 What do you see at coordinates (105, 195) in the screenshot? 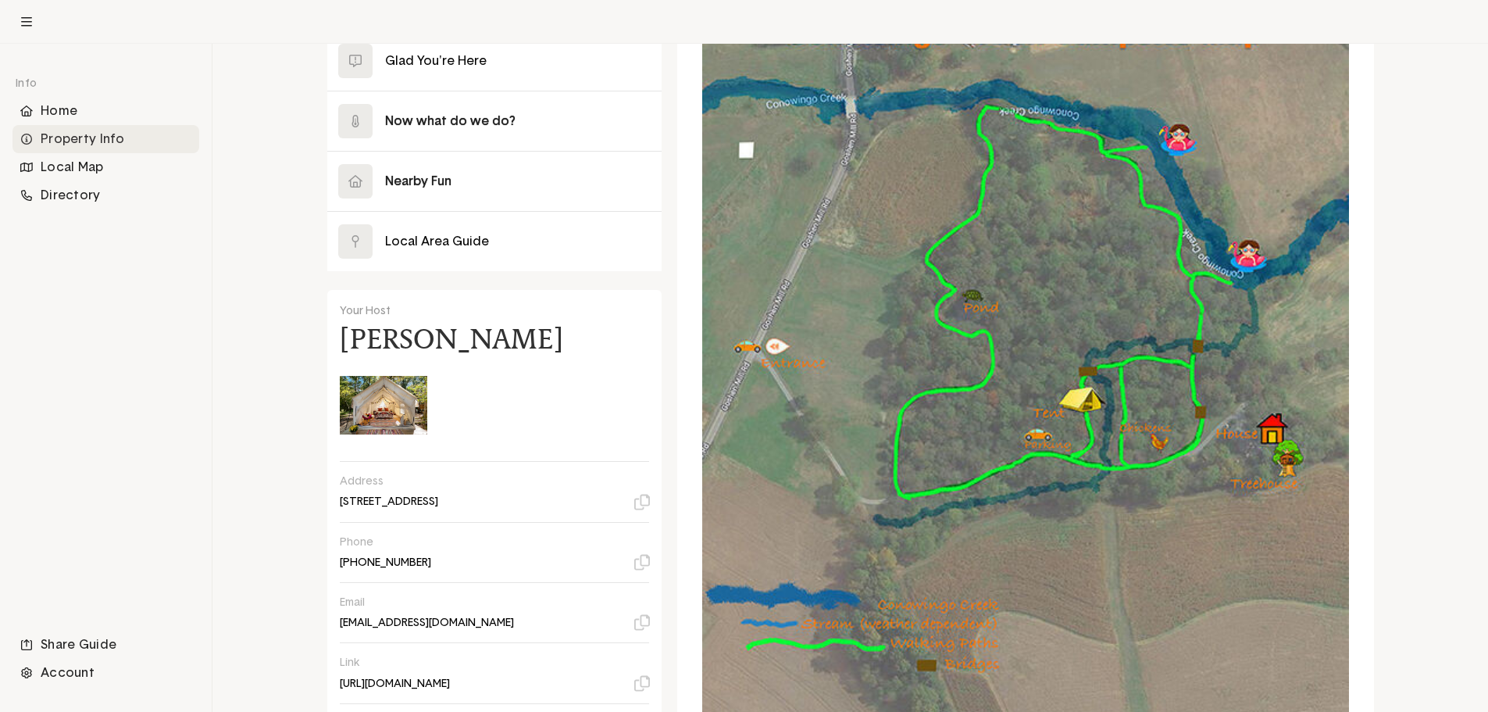
I see `div: Directory` at bounding box center [105, 195].